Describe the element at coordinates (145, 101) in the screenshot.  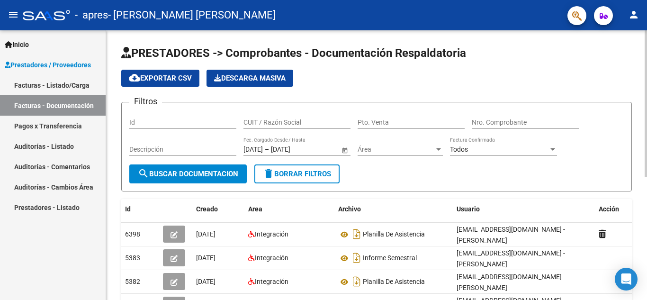
I see `h3: Filtros` at that location.